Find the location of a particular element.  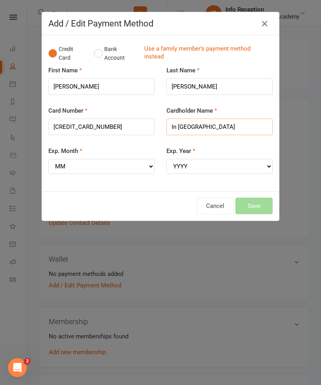

button: Cancel is located at coordinates (215, 206).